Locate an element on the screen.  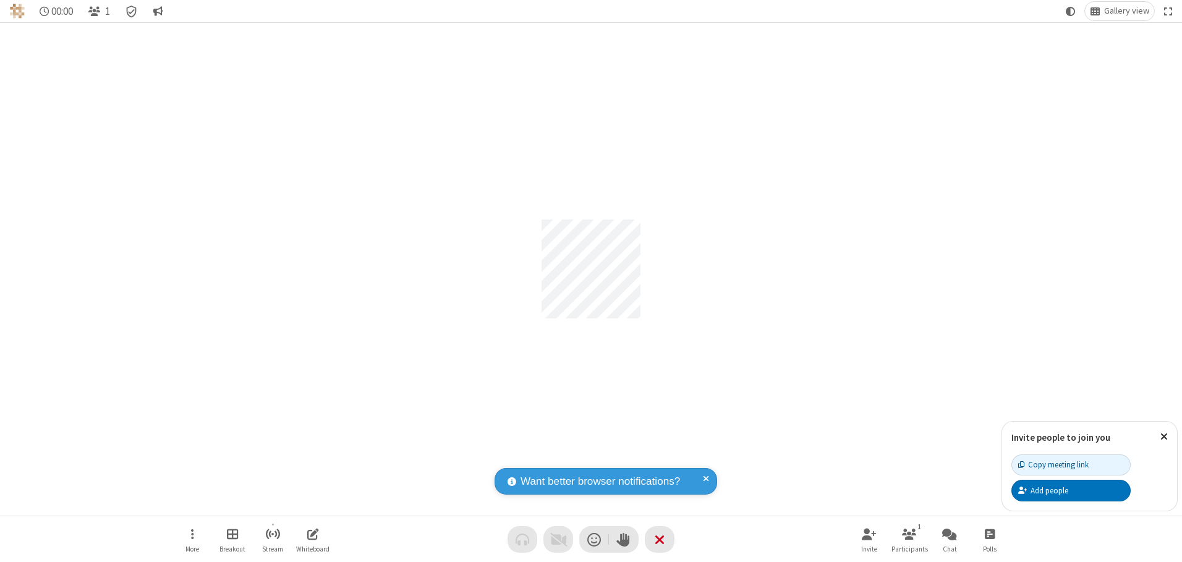
button: Open menu is located at coordinates (192, 539).